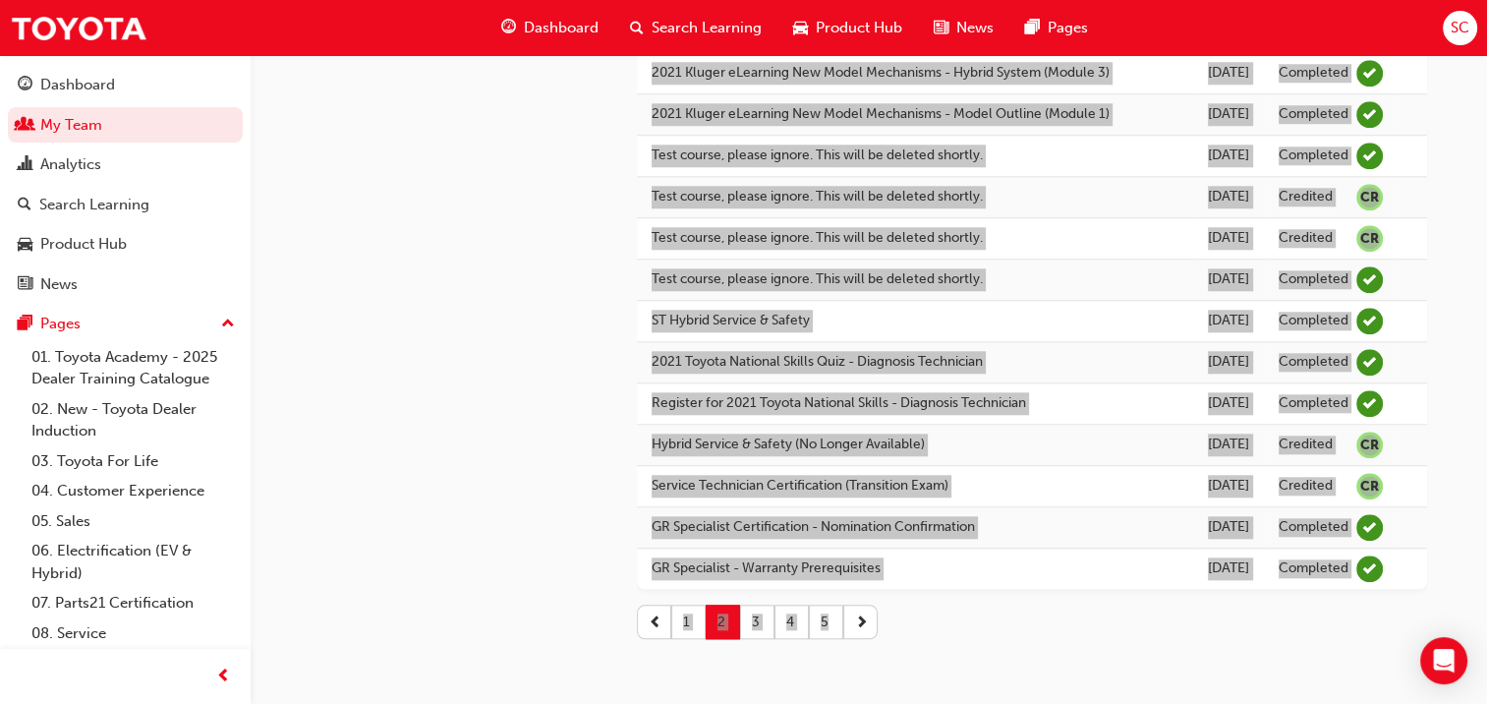  Describe the element at coordinates (1229, 114) in the screenshot. I see `div: Fri Jun 11 2021 00:00:00 GMT+1000 (Australian Eastern Standard Time)` at that location.